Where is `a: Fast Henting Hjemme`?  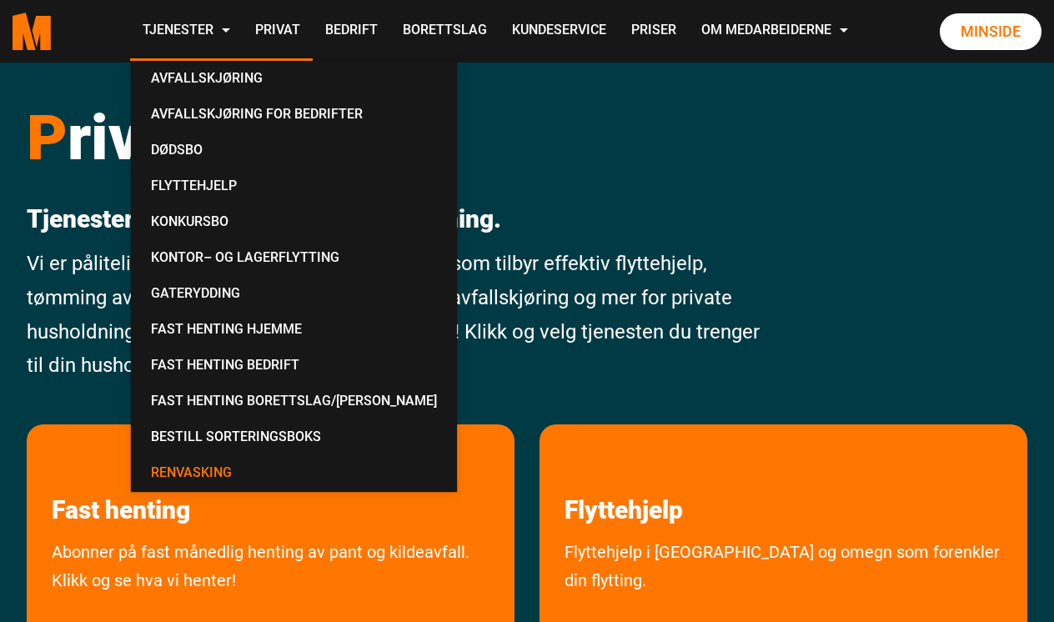 a: Fast Henting Hjemme is located at coordinates (294, 330).